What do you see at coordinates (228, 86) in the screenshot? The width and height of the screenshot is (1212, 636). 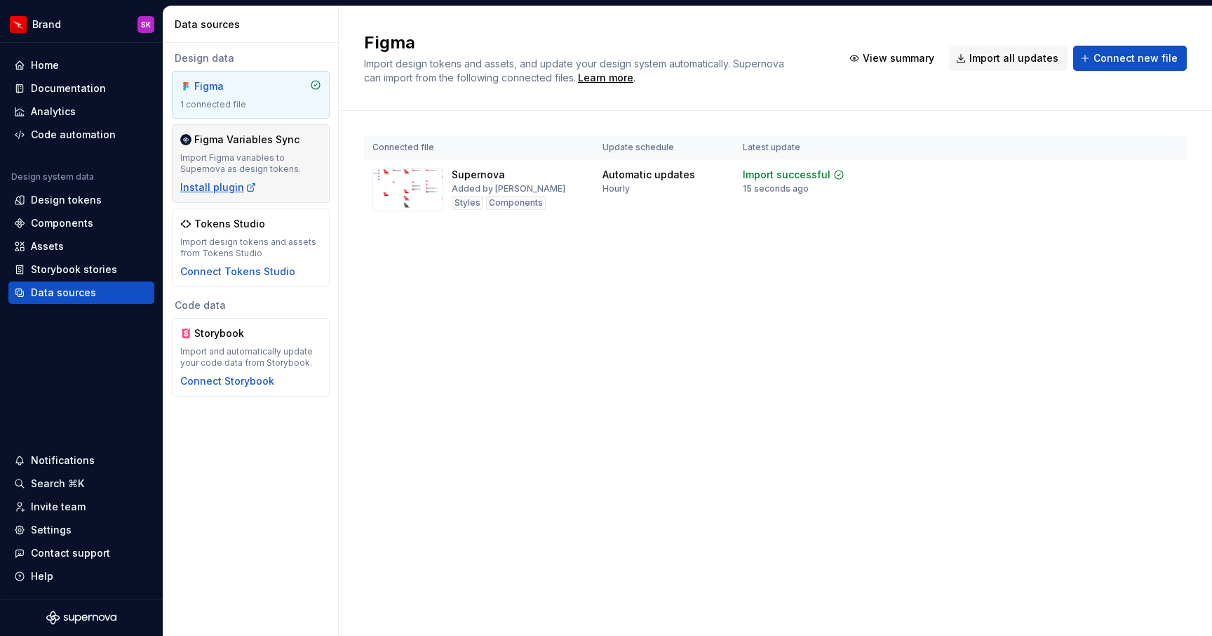 I see `div: Figma` at bounding box center [228, 86].